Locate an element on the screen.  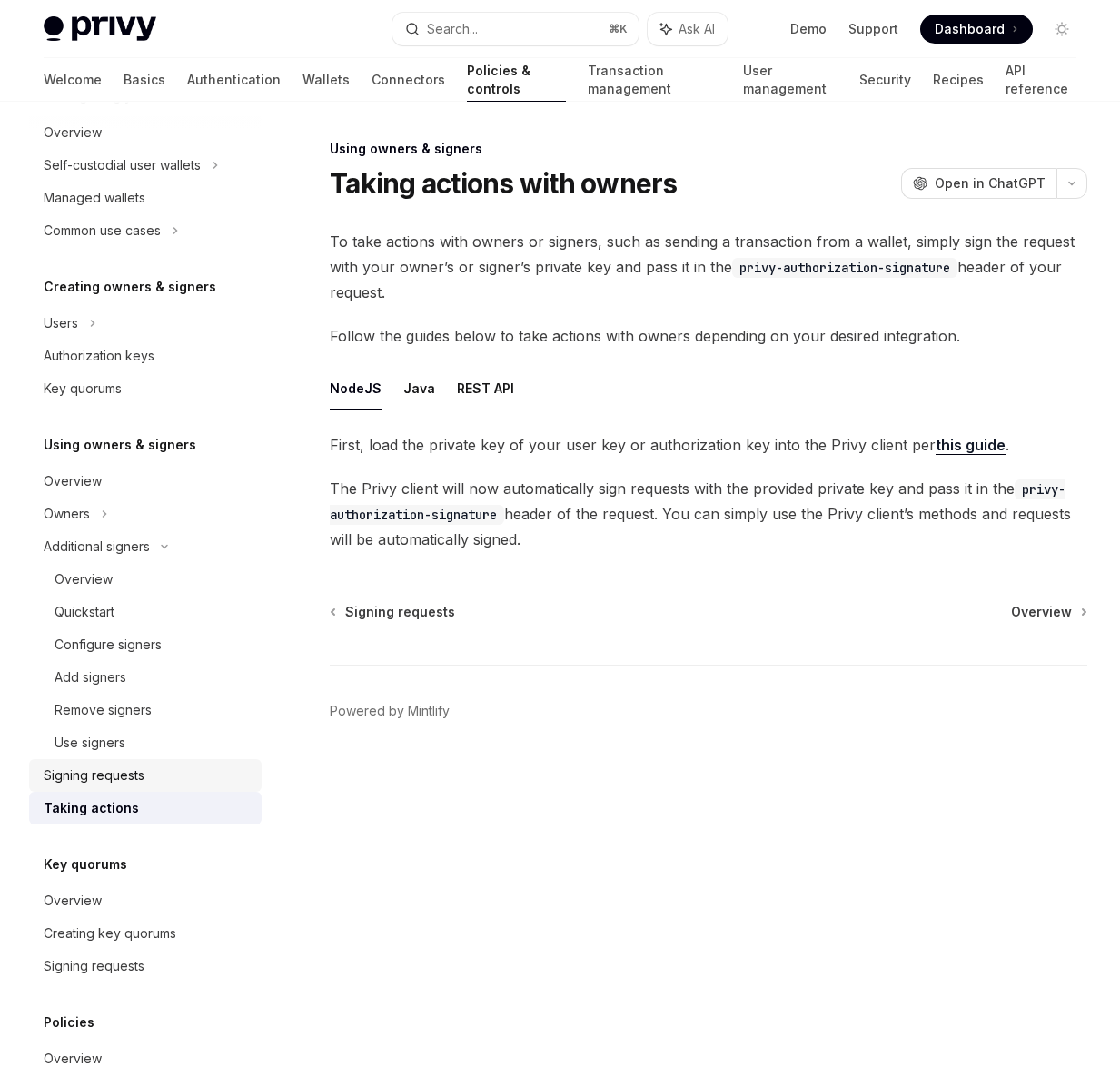
a: Add signers is located at coordinates (145, 677).